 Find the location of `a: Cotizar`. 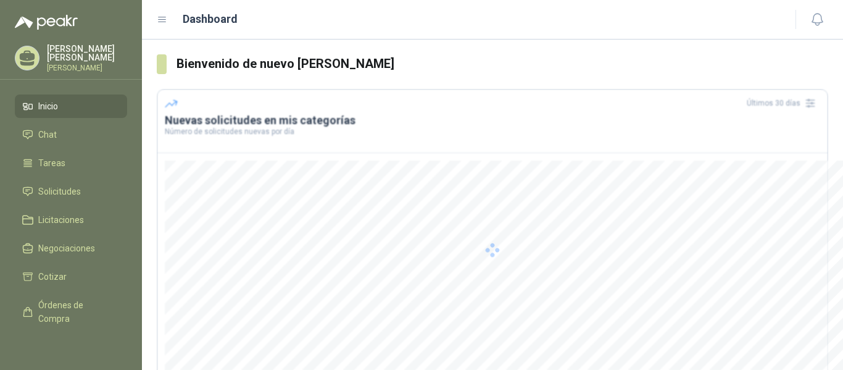

a: Cotizar is located at coordinates (71, 276).